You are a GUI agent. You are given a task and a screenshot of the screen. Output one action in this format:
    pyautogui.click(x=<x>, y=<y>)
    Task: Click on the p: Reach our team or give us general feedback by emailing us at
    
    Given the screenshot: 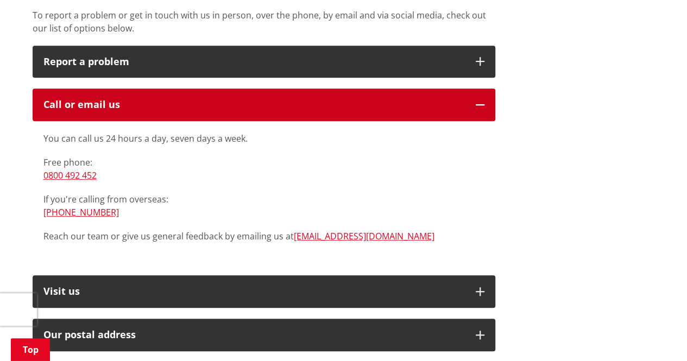 What is the action you would take?
    pyautogui.click(x=264, y=236)
    